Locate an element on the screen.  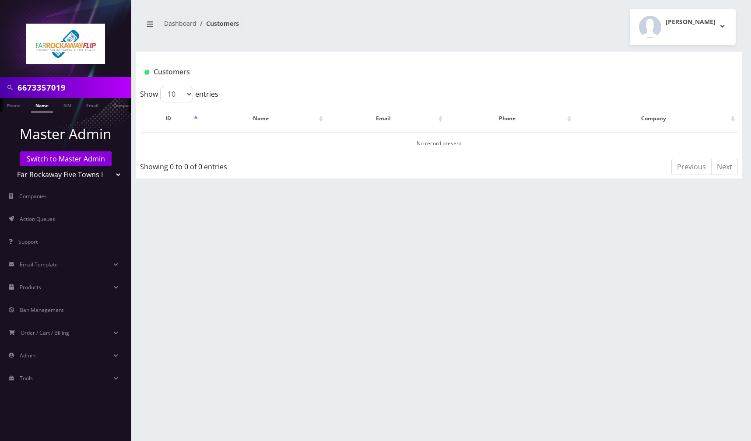
a: SIM is located at coordinates (67, 105).